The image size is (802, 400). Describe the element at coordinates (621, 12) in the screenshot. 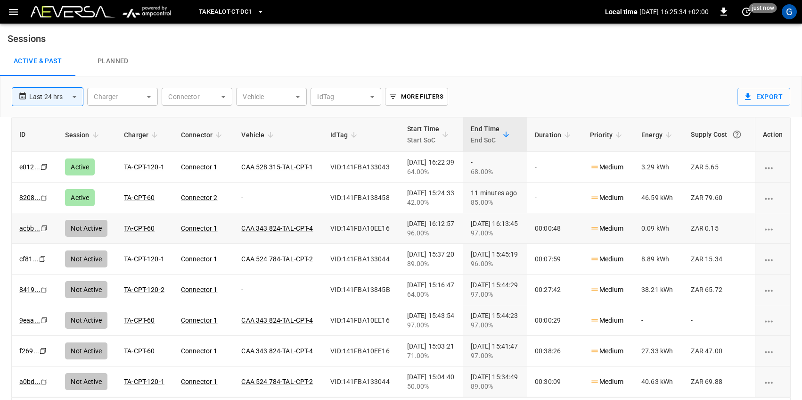

I see `p: Local time` at that location.